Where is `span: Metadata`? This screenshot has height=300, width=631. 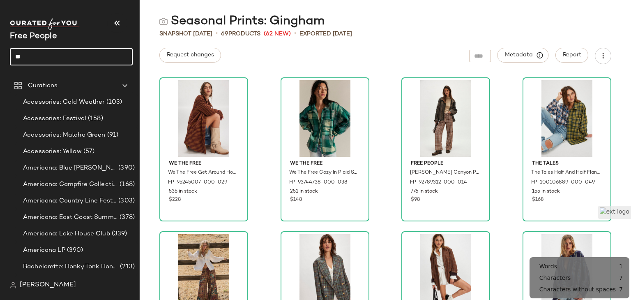
span: Metadata is located at coordinates (523, 55).